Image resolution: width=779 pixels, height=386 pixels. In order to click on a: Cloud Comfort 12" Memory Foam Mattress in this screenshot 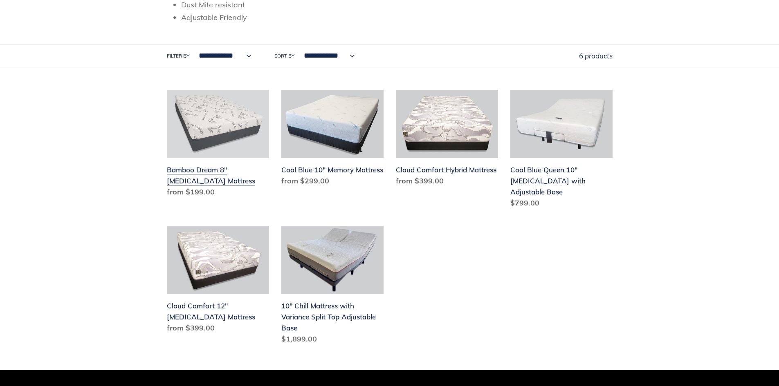, I will do `click(218, 281)`.